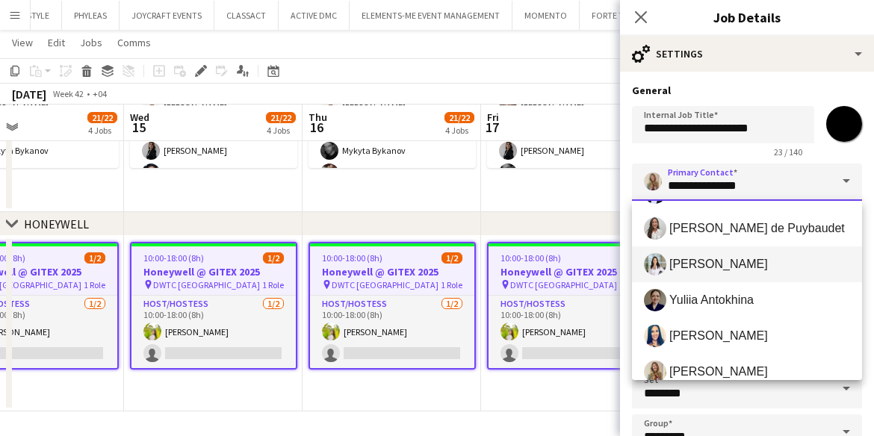 This screenshot has width=874, height=436. Describe the element at coordinates (318, 117) in the screenshot. I see `span: Thu` at that location.